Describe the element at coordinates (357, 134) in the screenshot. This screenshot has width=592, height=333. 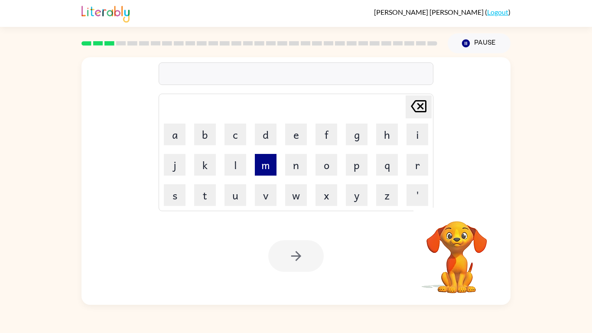
I see `button: g` at that location.